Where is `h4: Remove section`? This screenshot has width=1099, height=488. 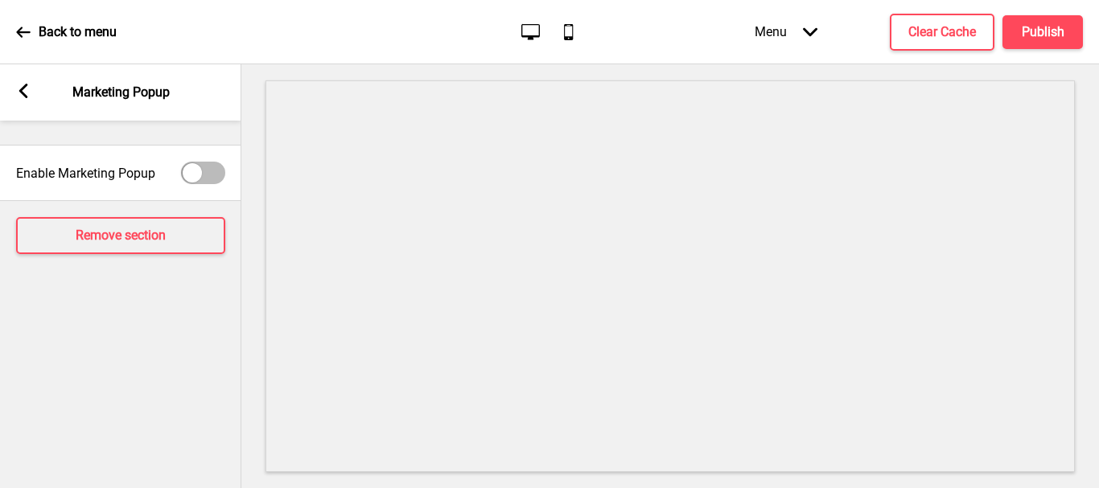 h4: Remove section is located at coordinates (121, 236).